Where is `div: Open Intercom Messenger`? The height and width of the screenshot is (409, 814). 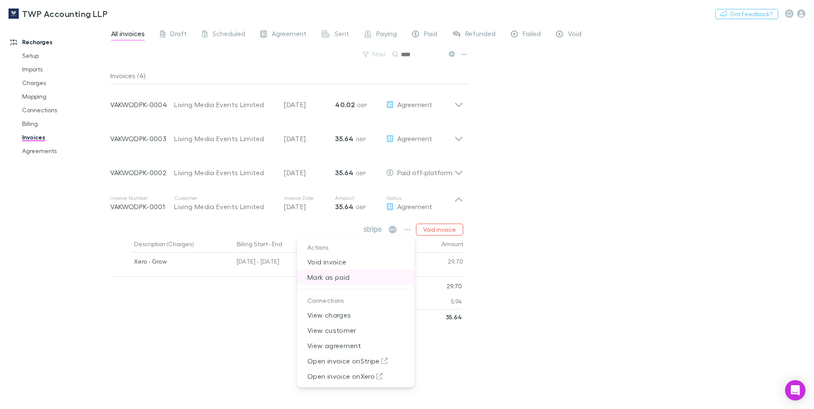 div: Open Intercom Messenger is located at coordinates (795, 391).